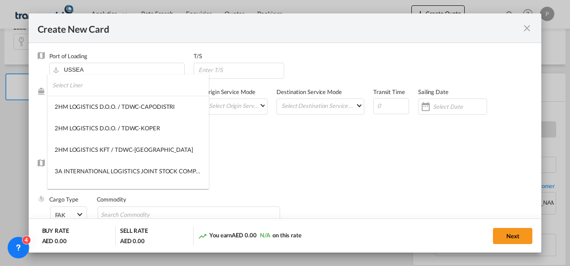 This screenshot has width=570, height=266. What do you see at coordinates (128, 171) in the screenshot?
I see `div: 3A INTERNATIONAL LOGISTICS JOINT STOCK COMPANY / T` at bounding box center [128, 171].